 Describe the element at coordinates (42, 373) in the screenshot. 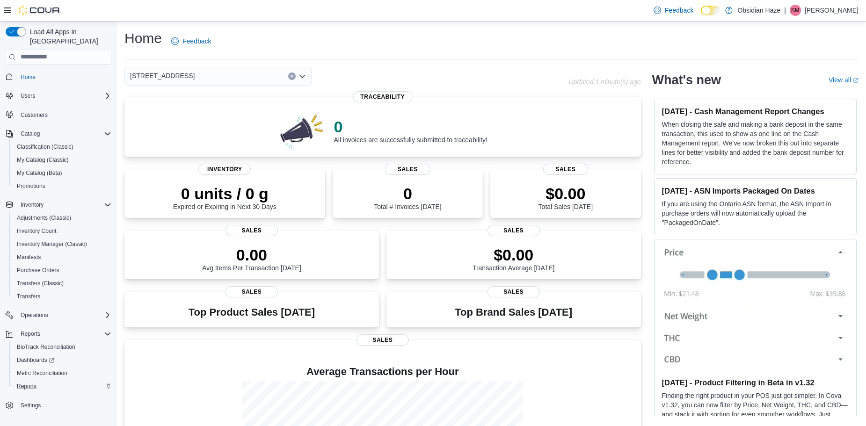

I see `a: Metrc Reconciliation` at that location.